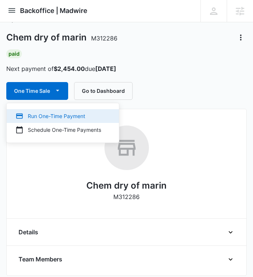  What do you see at coordinates (126, 259) in the screenshot?
I see `button: Team Members` at bounding box center [126, 259].